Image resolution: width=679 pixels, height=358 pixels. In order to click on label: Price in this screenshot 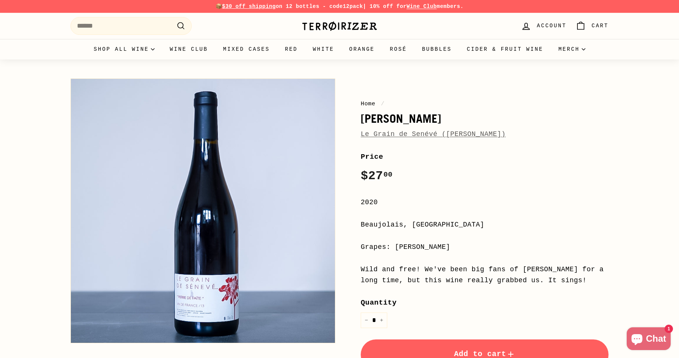, I will do `click(484, 157)`.